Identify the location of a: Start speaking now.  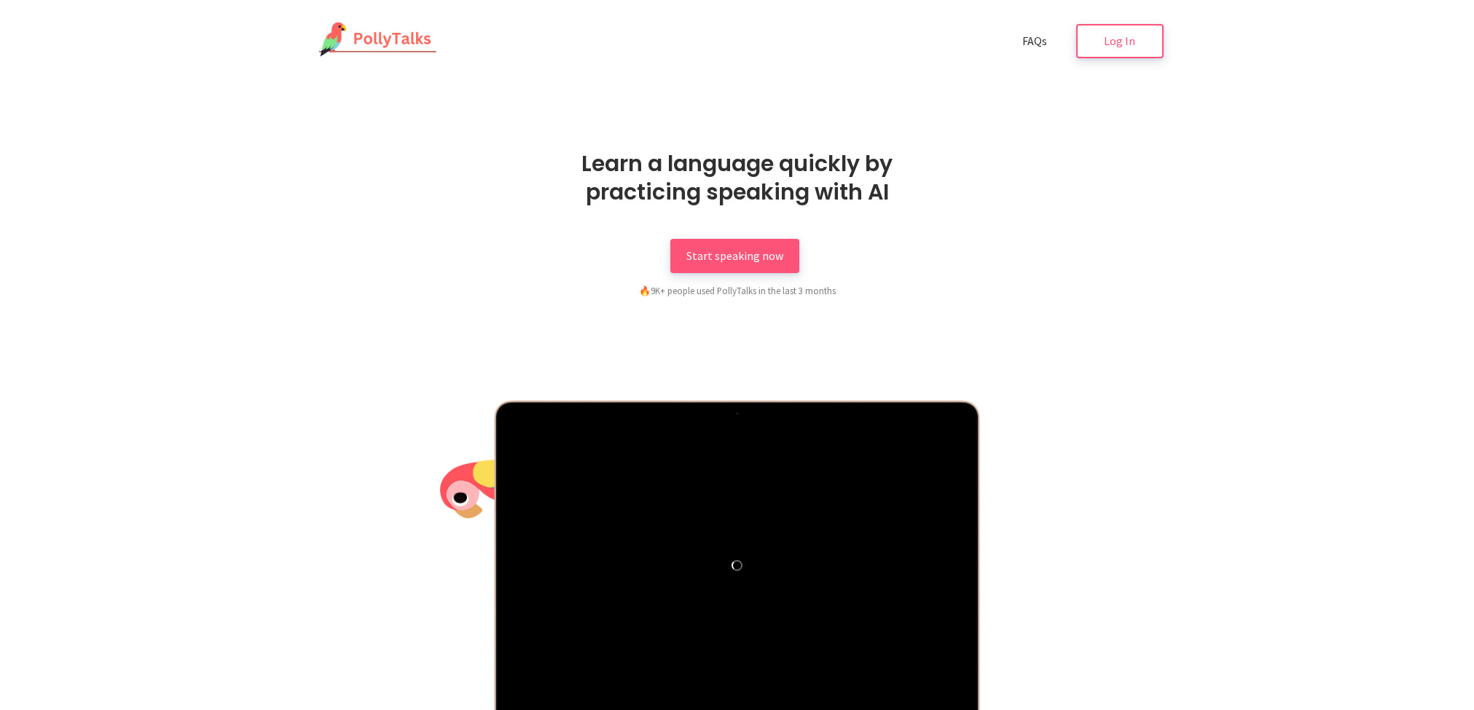
(734, 256).